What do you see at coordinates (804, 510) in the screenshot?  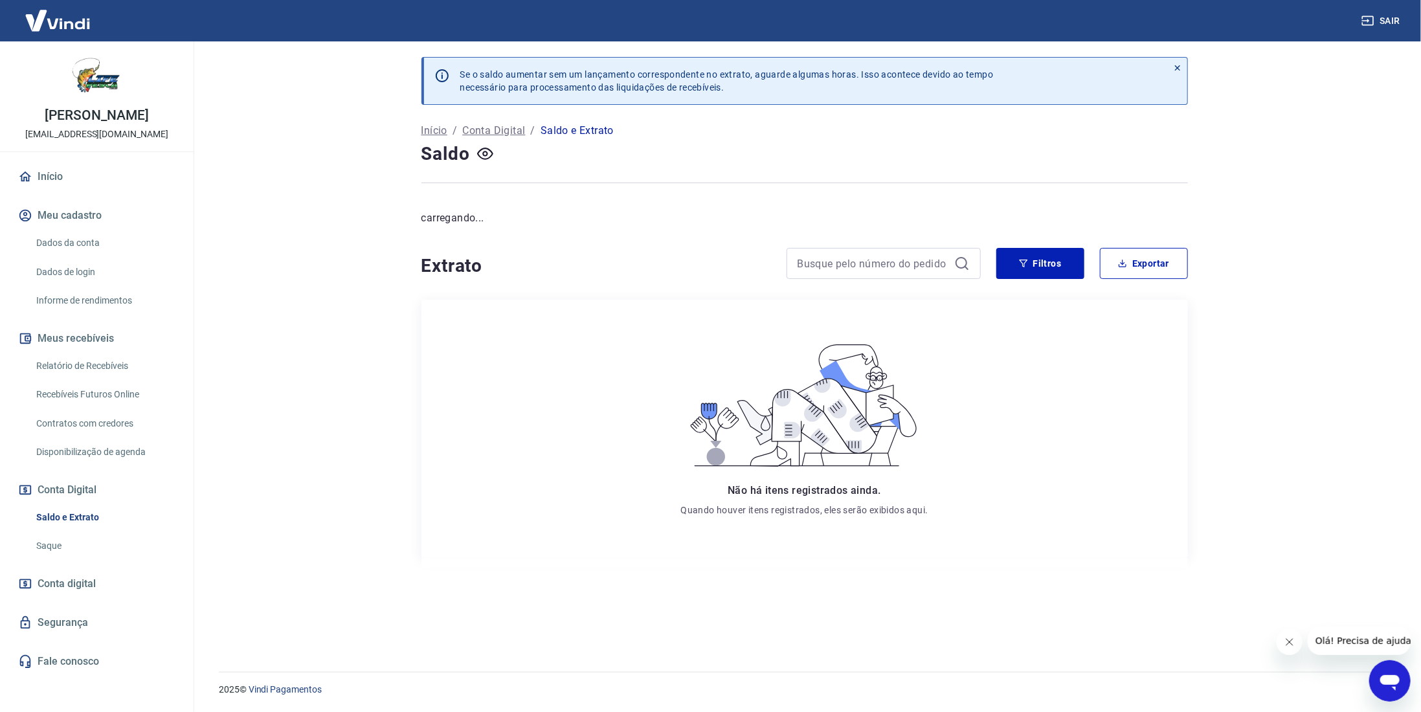 I see `p: Quando houver itens registrados, eles serão exibidos aqui.` at bounding box center [804, 510].